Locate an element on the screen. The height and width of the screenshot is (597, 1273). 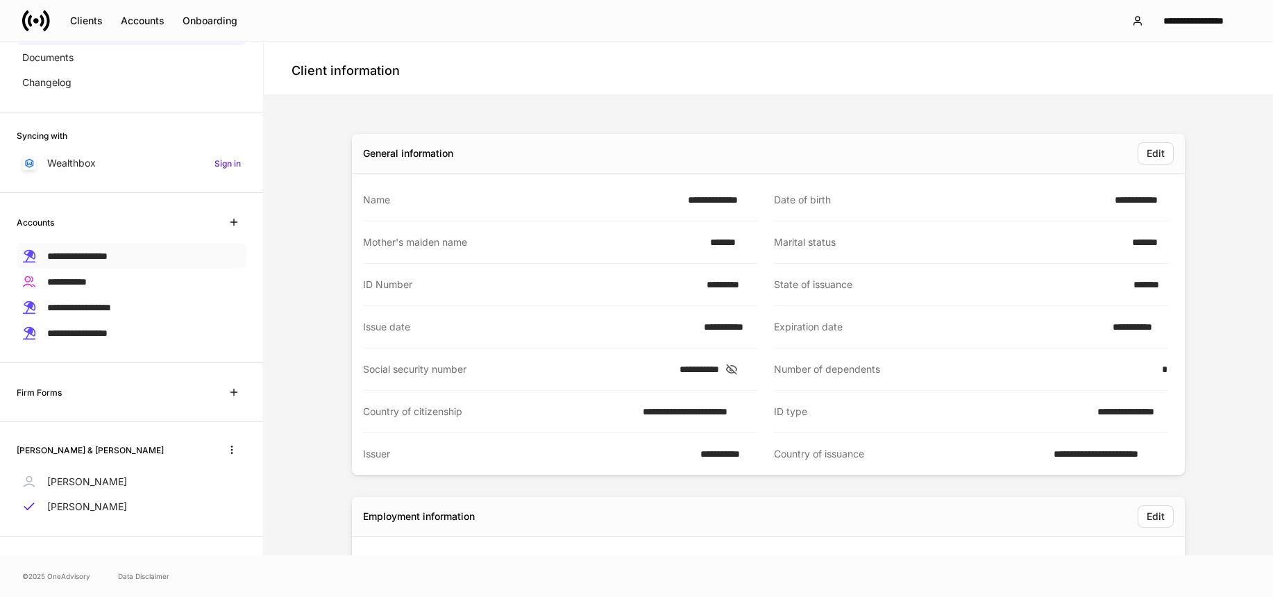
div: Social security number is located at coordinates (517, 369).